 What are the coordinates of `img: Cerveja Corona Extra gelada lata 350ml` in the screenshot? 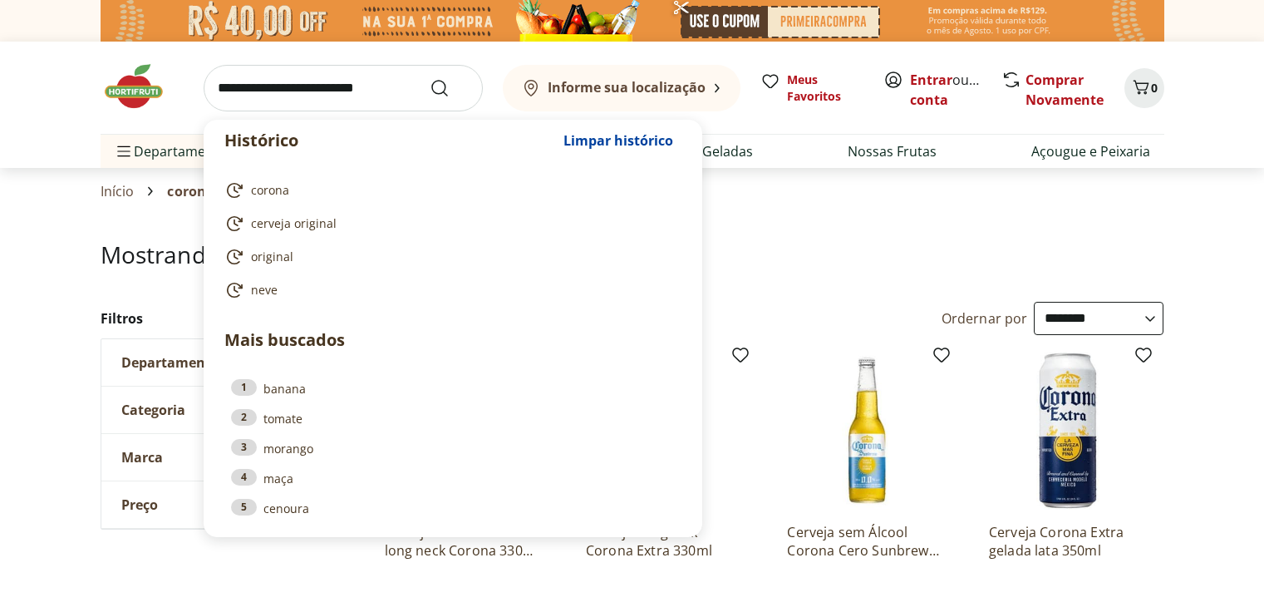 It's located at (1068, 430).